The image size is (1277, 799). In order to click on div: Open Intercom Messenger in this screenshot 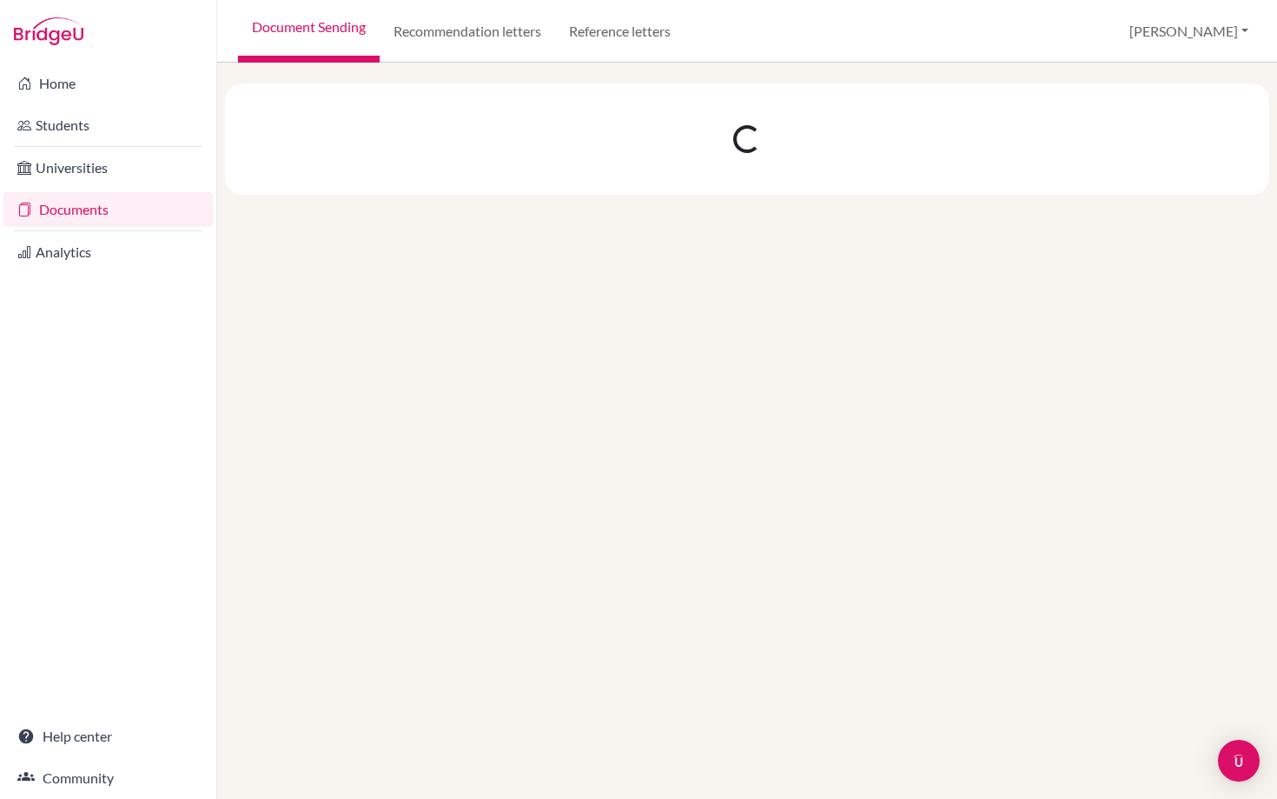, I will do `click(1239, 760)`.